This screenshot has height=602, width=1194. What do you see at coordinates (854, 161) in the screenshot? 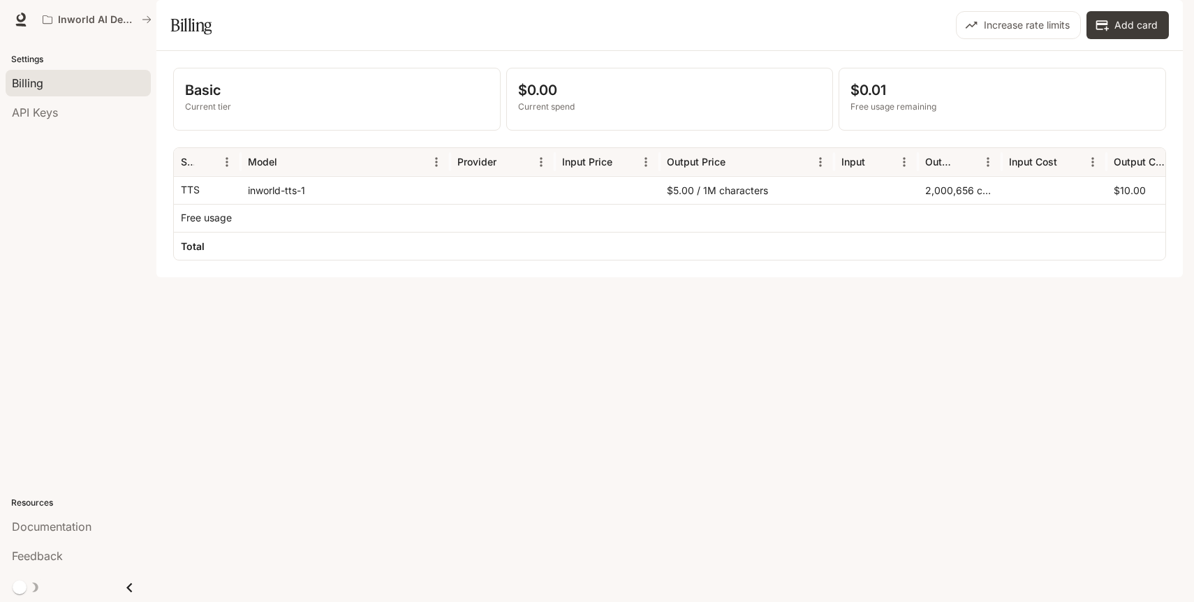
I see `div: Input` at bounding box center [854, 161].